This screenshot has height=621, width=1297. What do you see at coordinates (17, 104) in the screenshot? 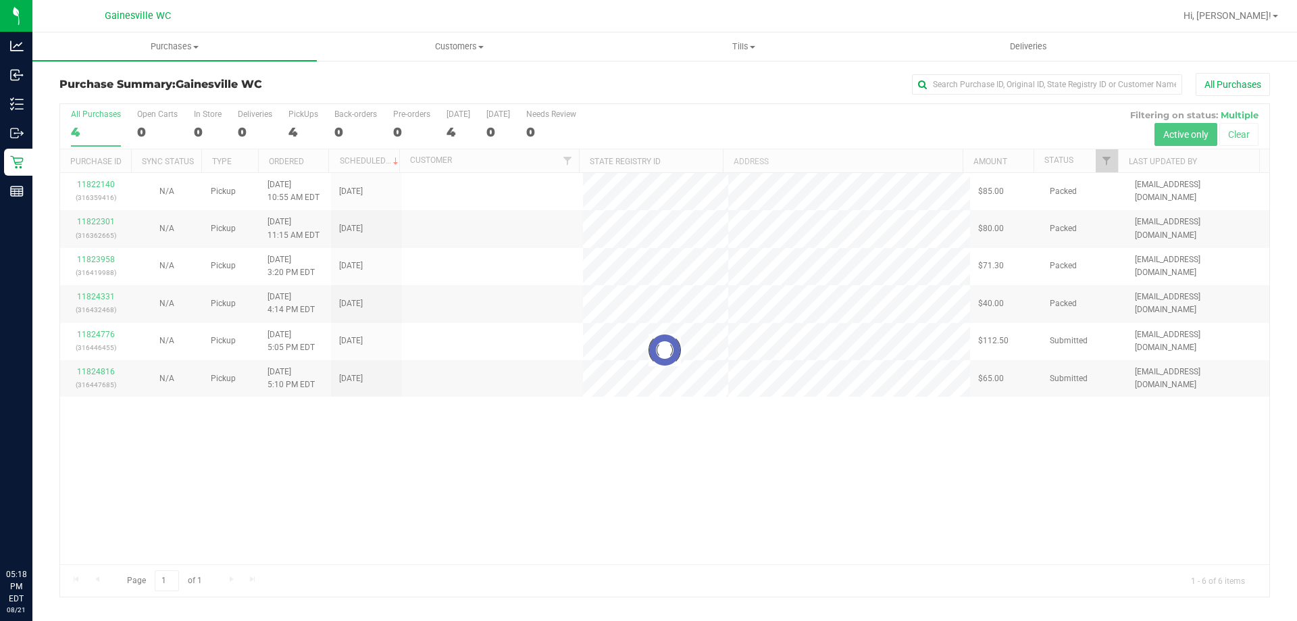
I see `inline-svg: Inventory` at bounding box center [17, 104].